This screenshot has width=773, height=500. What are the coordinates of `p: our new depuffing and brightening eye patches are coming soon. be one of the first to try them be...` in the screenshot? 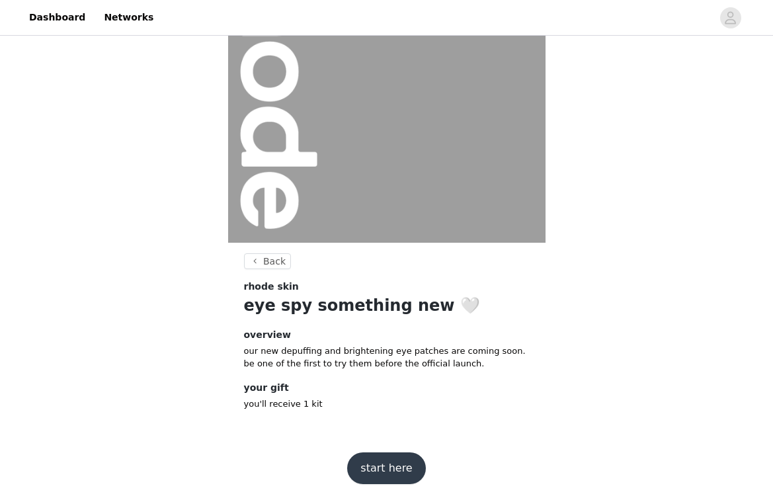 It's located at (387, 357).